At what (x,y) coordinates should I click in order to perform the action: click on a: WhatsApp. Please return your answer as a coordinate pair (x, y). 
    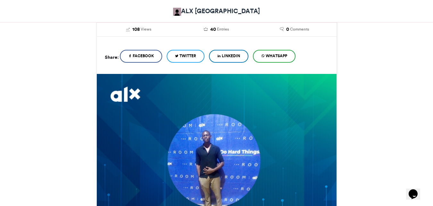
    Looking at the image, I should click on (274, 56).